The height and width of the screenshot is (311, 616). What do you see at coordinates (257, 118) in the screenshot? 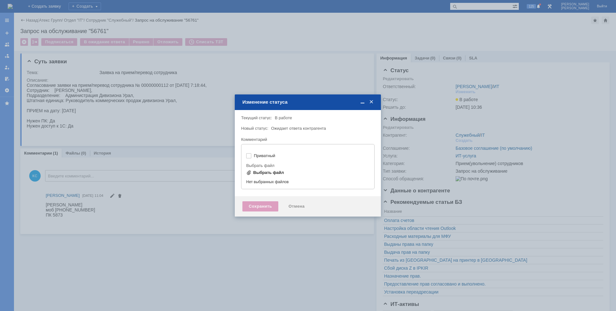
I see `label: Текущий статус:` at bounding box center [257, 118].